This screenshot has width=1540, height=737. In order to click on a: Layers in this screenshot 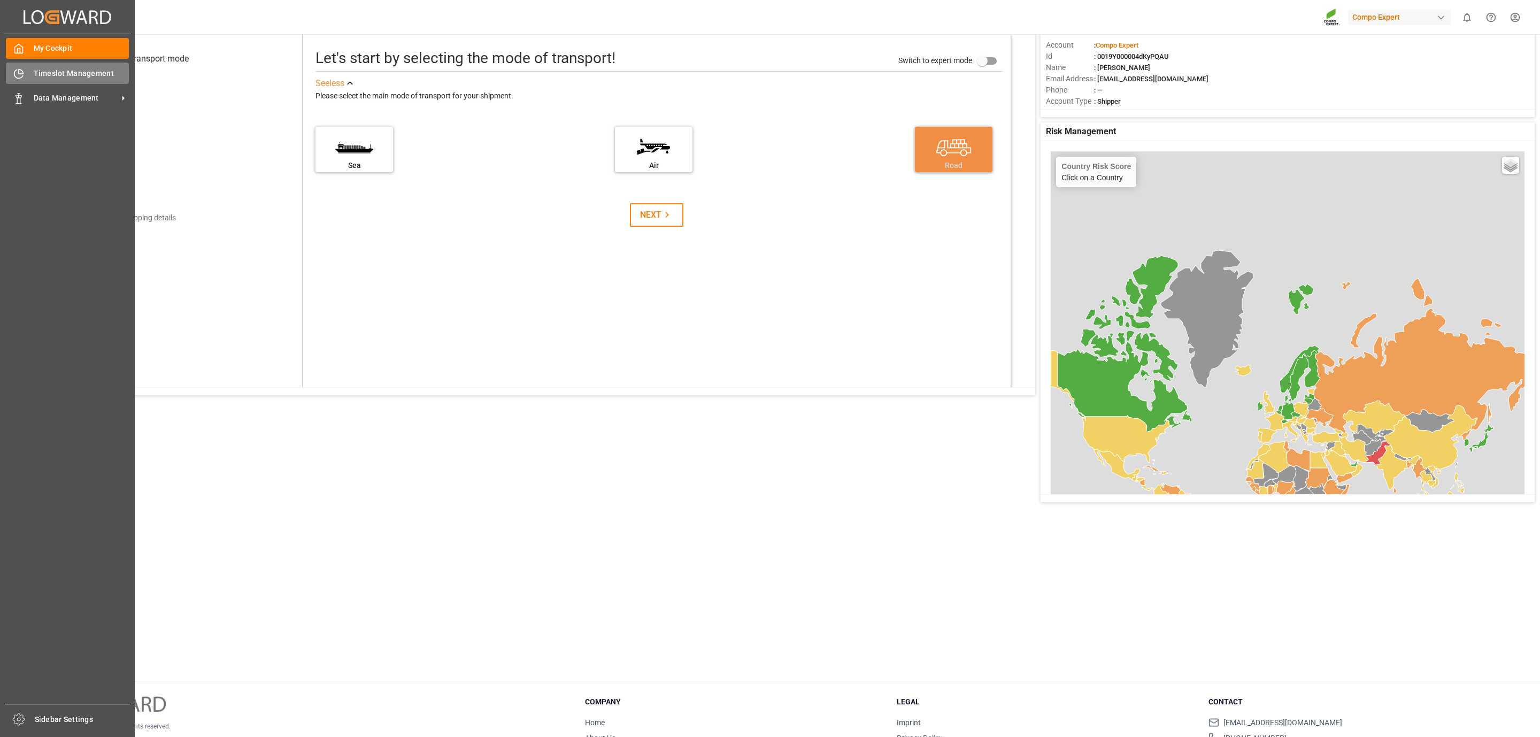, I will do `click(1511, 165)`.